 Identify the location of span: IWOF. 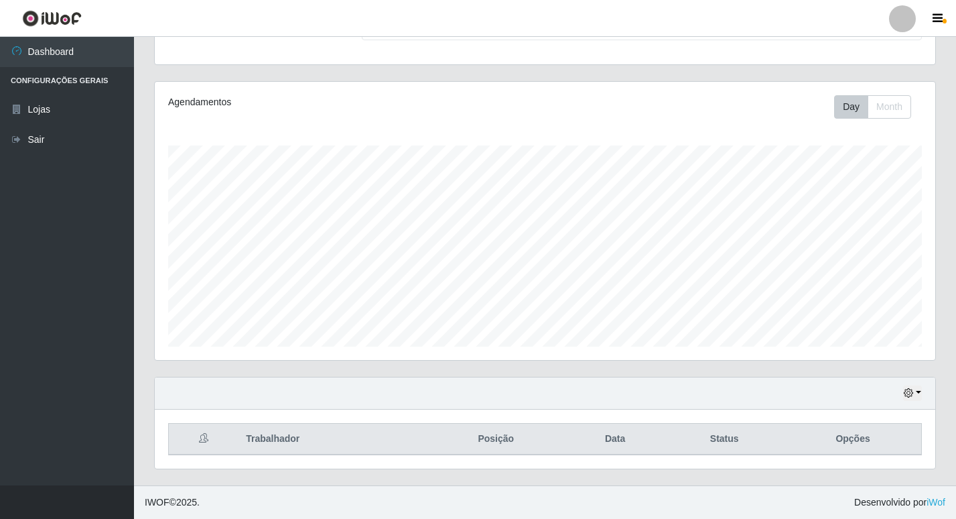
(157, 502).